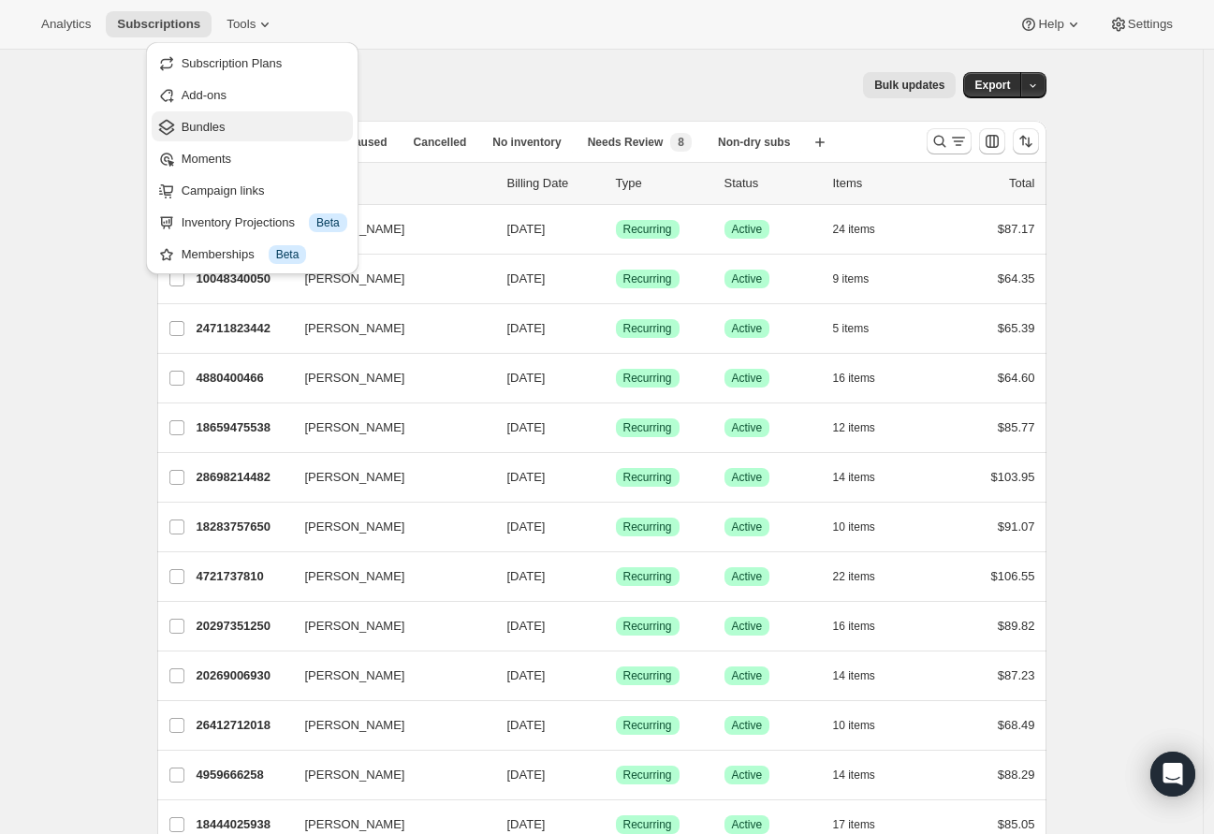 The image size is (1214, 834). What do you see at coordinates (66, 24) in the screenshot?
I see `button: Analytics` at bounding box center [66, 24].